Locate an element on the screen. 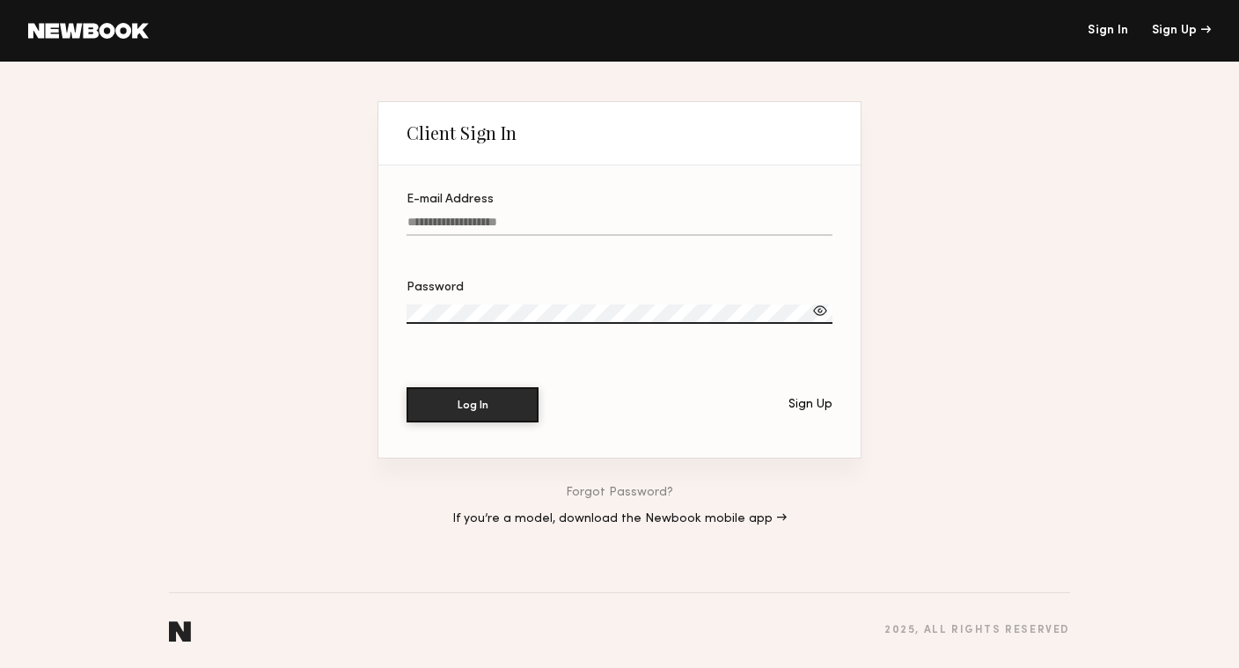  input: Password is located at coordinates (620, 314).